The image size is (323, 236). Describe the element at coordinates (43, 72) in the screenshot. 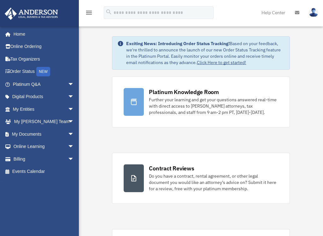

I see `div: NEW` at that location.